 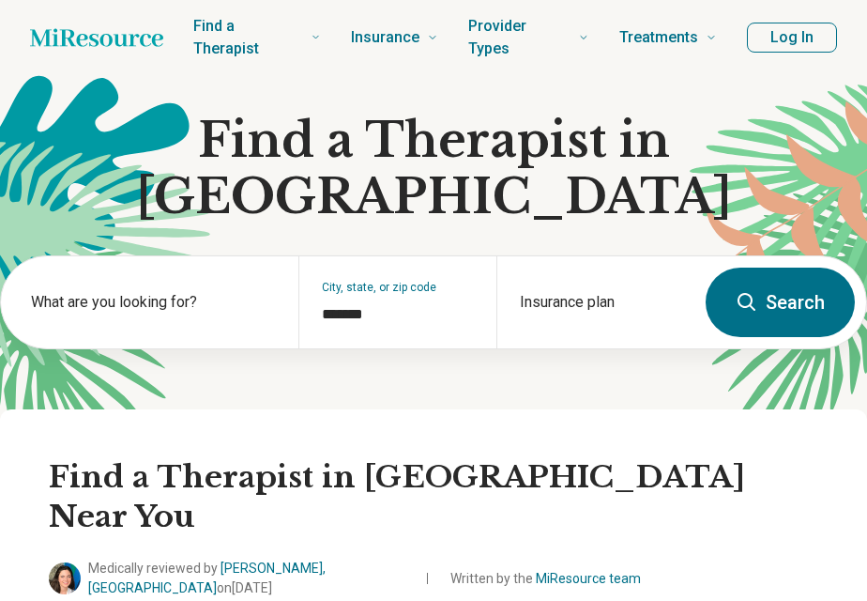 What do you see at coordinates (780, 302) in the screenshot?
I see `button: Search` at bounding box center [780, 302].